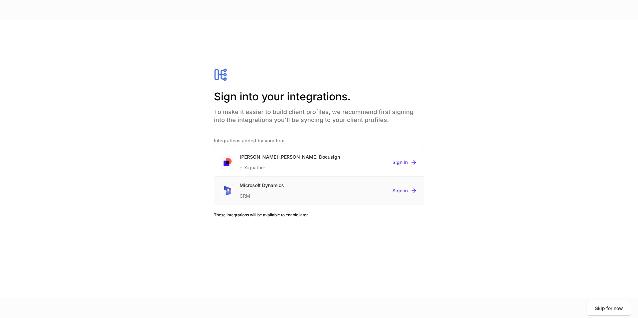 The image size is (638, 318). I want to click on div: Skip for now, so click(609, 309).